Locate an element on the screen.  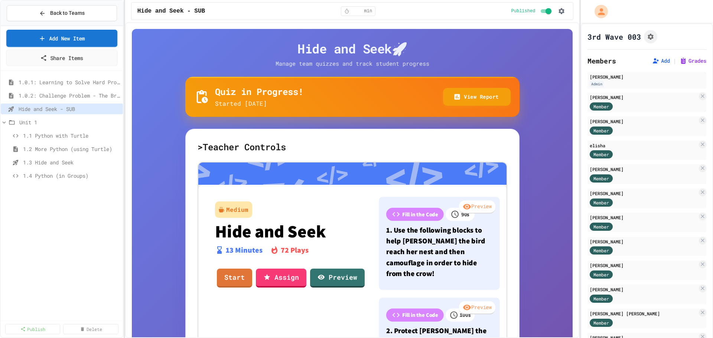
button: Grades is located at coordinates (693, 61).